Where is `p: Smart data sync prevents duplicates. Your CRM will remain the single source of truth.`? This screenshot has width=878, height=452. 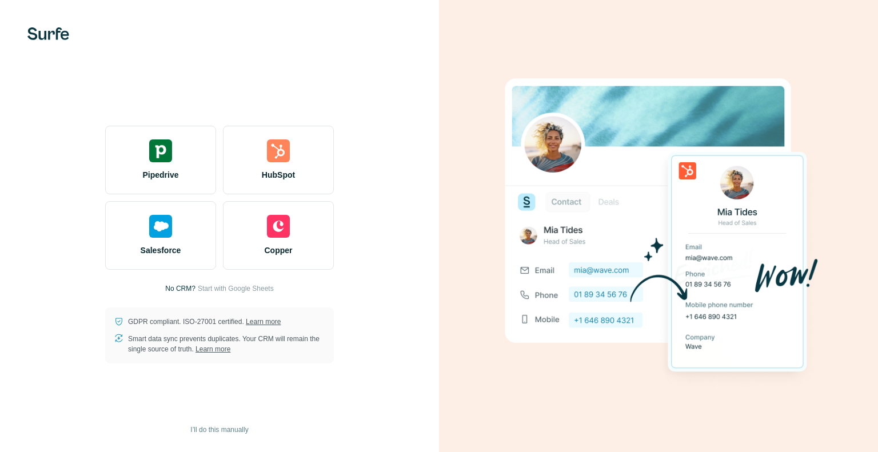
p: Smart data sync prevents duplicates. Your CRM will remain the single source of truth. is located at coordinates (226, 344).